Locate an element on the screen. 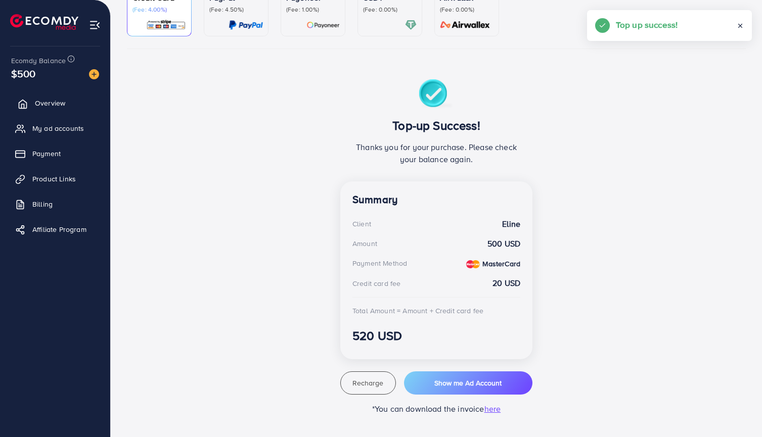 The width and height of the screenshot is (762, 437). h5: Top up success! is located at coordinates (646, 25).